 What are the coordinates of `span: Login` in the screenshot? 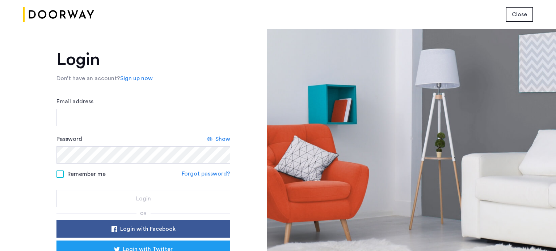 It's located at (143, 199).